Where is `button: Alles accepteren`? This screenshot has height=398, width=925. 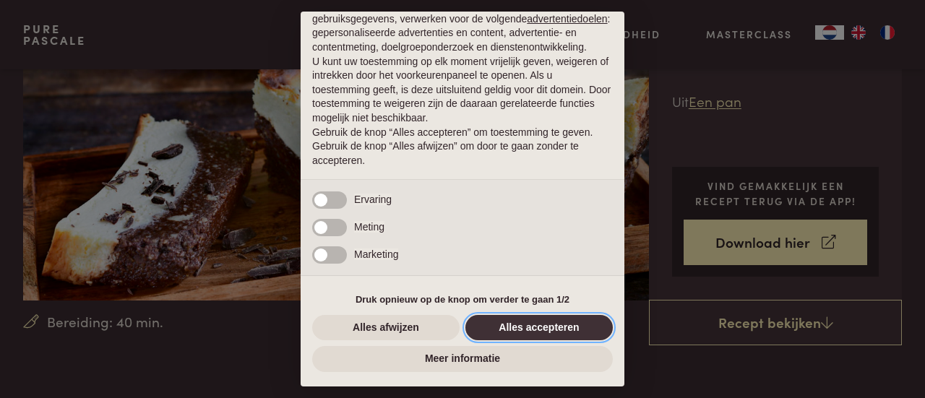 button: Alles accepteren is located at coordinates (539, 328).